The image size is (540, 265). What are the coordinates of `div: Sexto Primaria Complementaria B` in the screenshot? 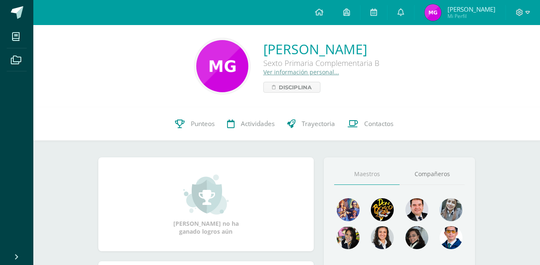 It's located at (322, 63).